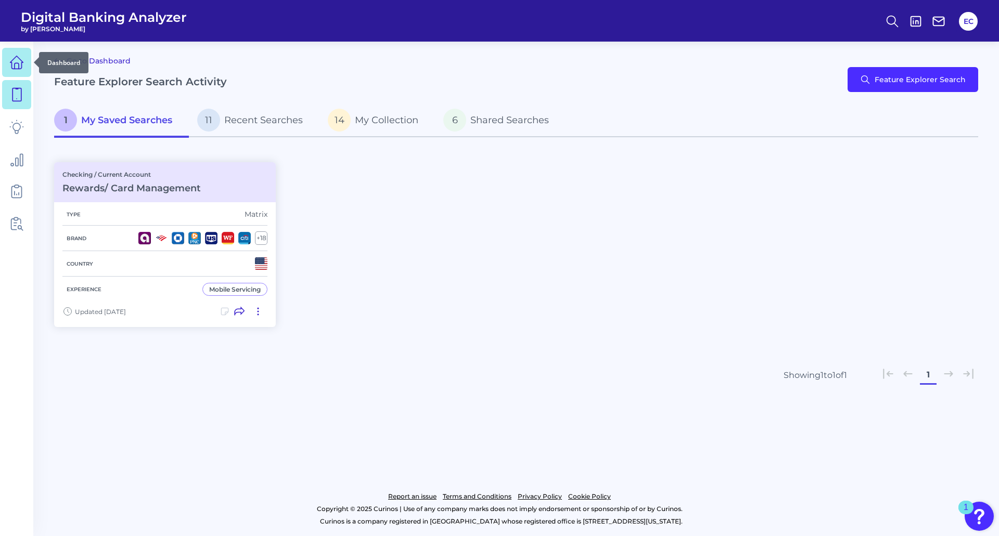 This screenshot has width=999, height=536. Describe the element at coordinates (928, 375) in the screenshot. I see `button: 1` at that location.